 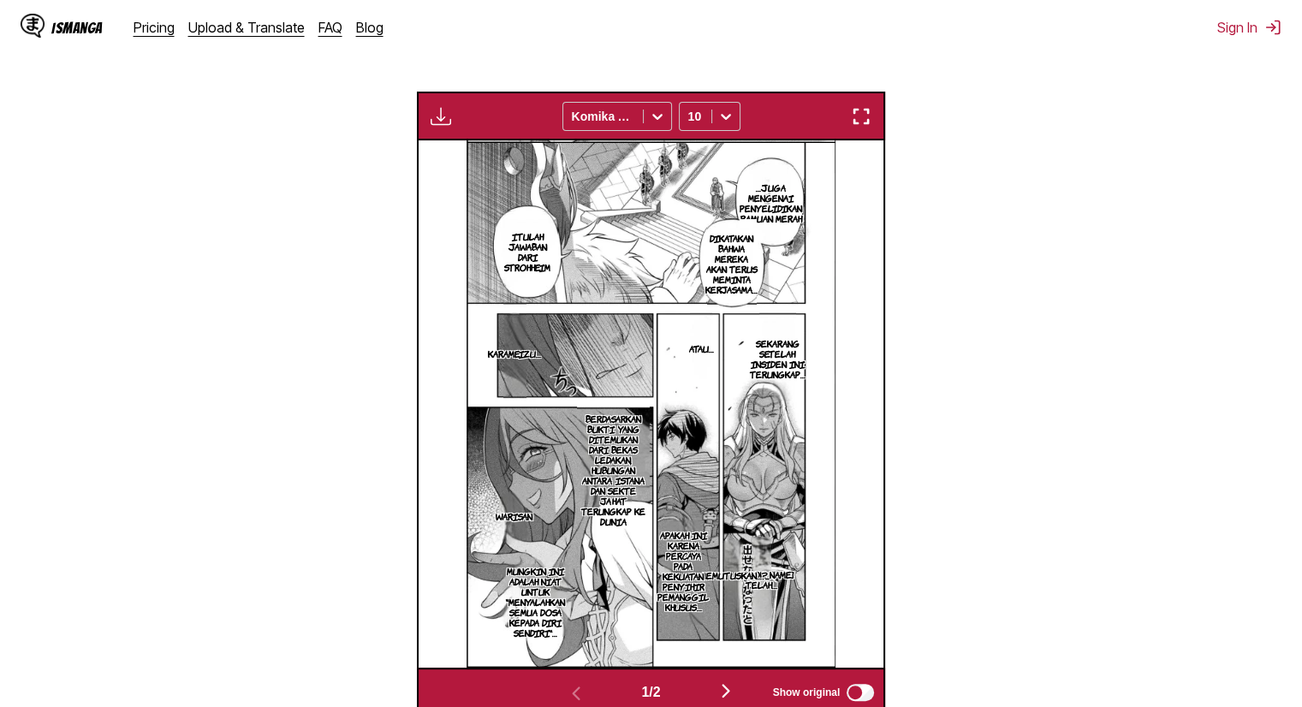 I want to click on span: Show original, so click(x=806, y=693).